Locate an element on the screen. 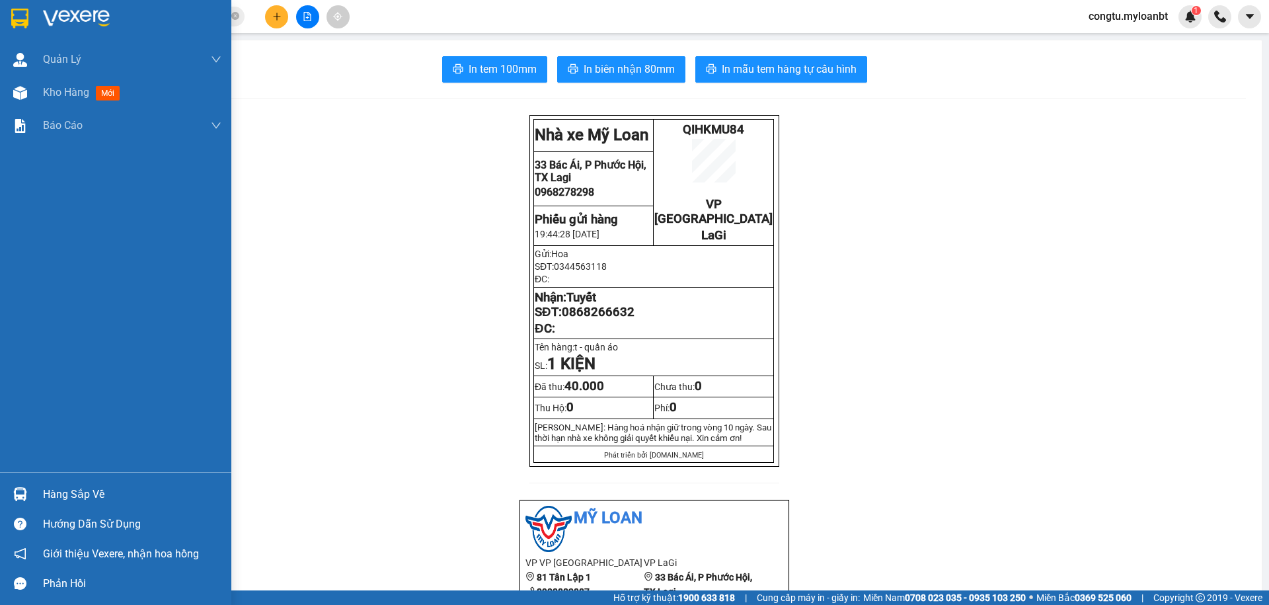 Image resolution: width=1269 pixels, height=605 pixels. strong: 0708 023 035 - 0935 103 250 is located at coordinates (965, 597).